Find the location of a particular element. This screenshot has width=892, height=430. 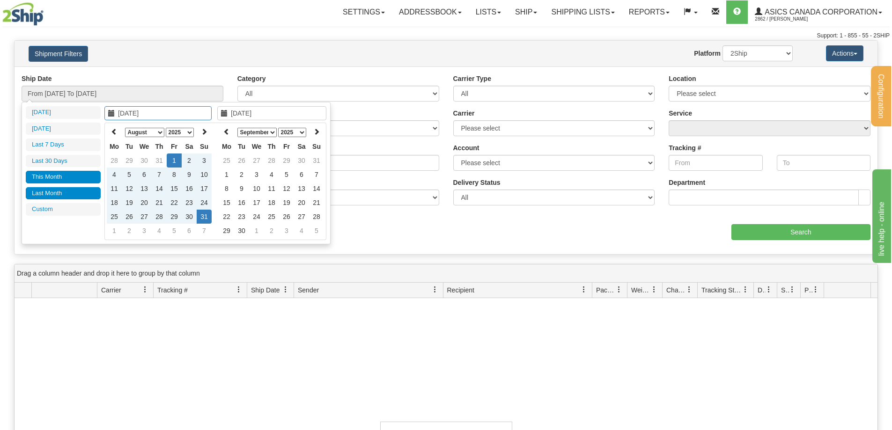

label: Account is located at coordinates (466, 148).